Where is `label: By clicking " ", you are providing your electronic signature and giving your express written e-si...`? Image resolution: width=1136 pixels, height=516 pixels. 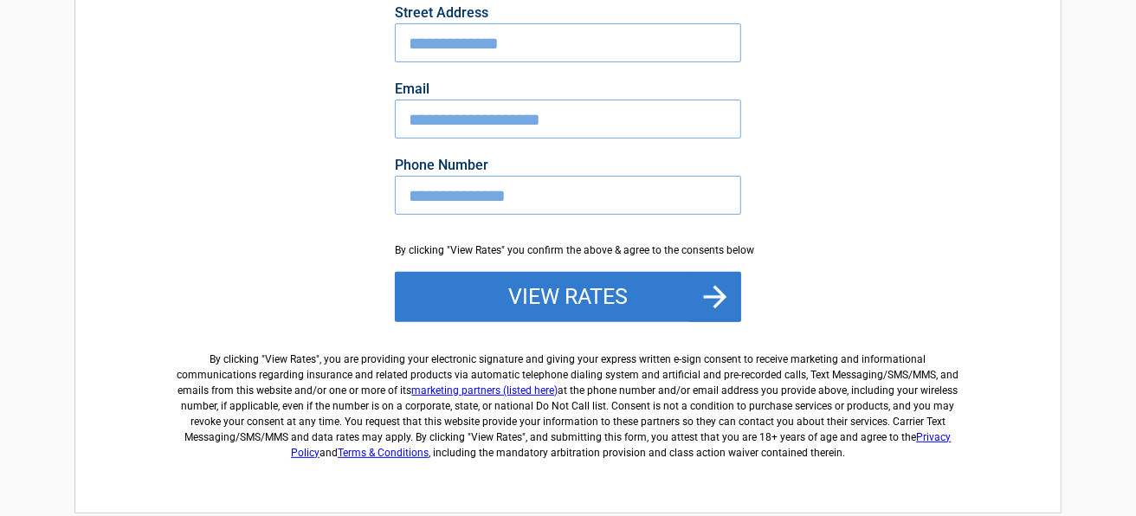
label: By clicking " ", you are providing your electronic signature and giving your express written e-si... is located at coordinates (568, 399).